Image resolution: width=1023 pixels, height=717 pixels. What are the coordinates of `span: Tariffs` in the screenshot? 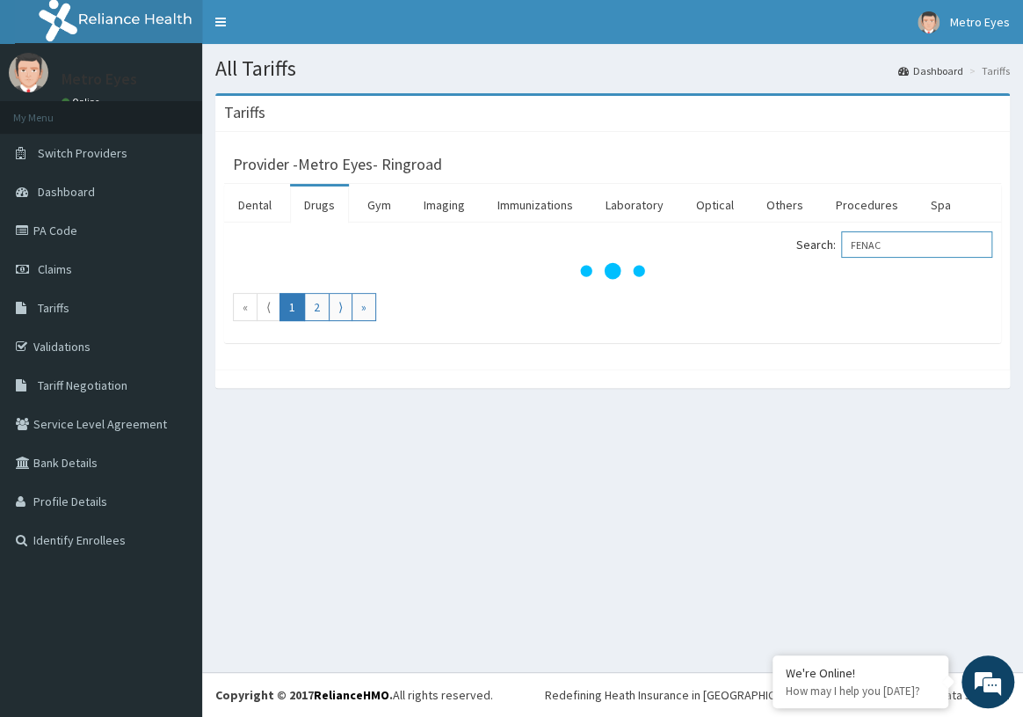 It's located at (54, 308).